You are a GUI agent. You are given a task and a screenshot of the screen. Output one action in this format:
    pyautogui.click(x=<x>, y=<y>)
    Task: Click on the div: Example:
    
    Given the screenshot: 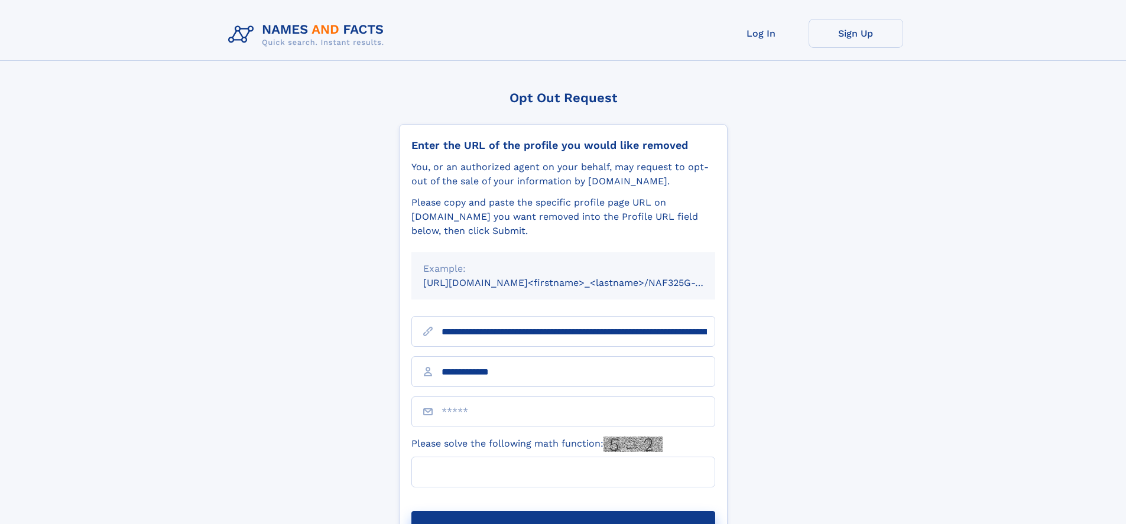 What is the action you would take?
    pyautogui.click(x=563, y=269)
    